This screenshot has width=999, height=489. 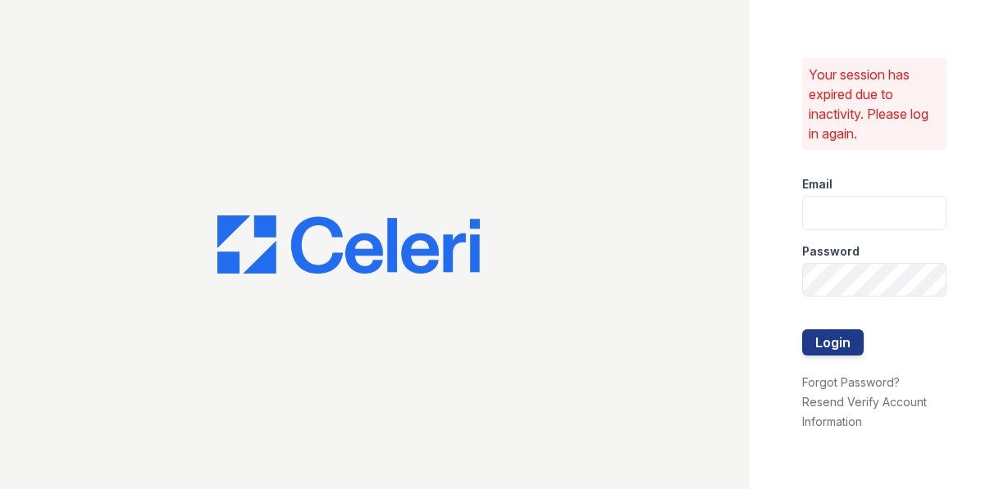 What do you see at coordinates (874, 104) in the screenshot?
I see `p: Your session has expired due to inactivity. Please log in again.` at bounding box center [874, 104].